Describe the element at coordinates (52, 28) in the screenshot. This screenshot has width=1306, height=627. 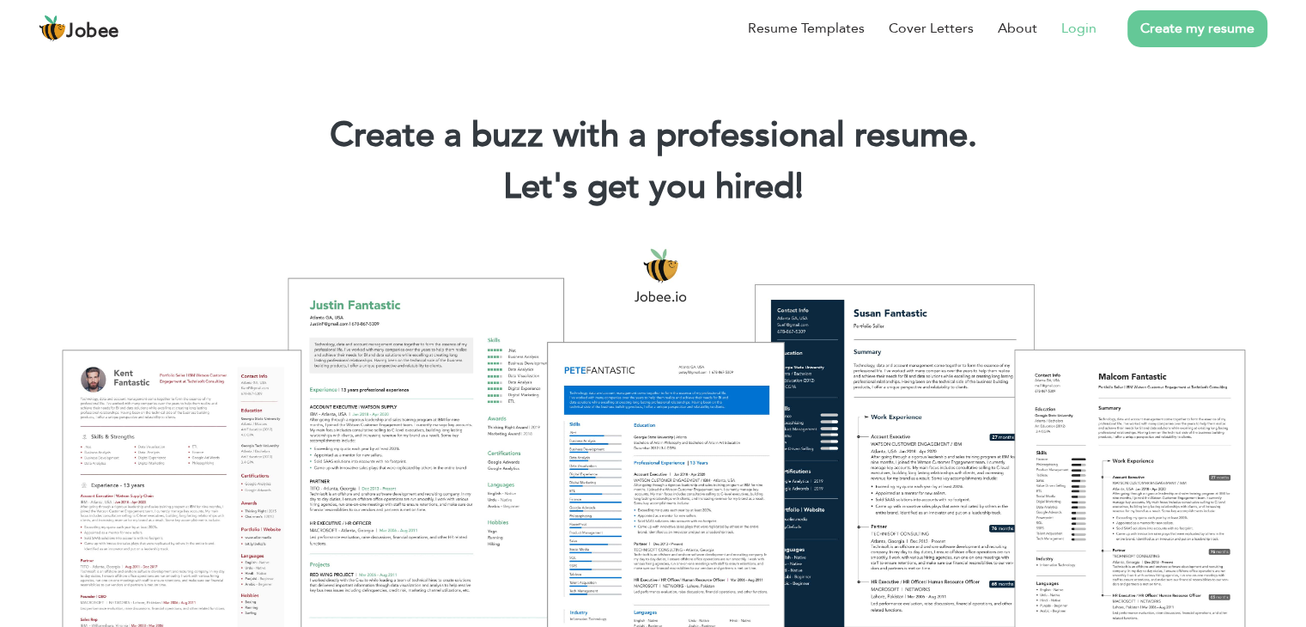
I see `img: jobee.io` at that location.